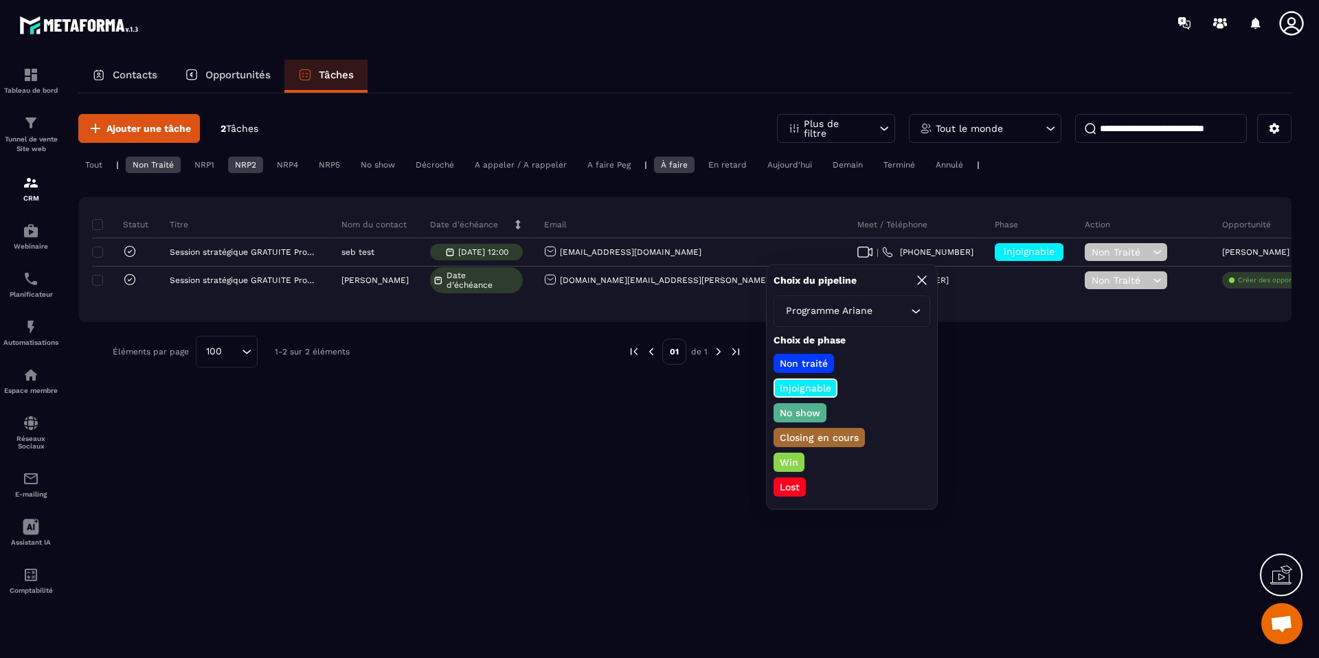  I want to click on div: Demain, so click(848, 165).